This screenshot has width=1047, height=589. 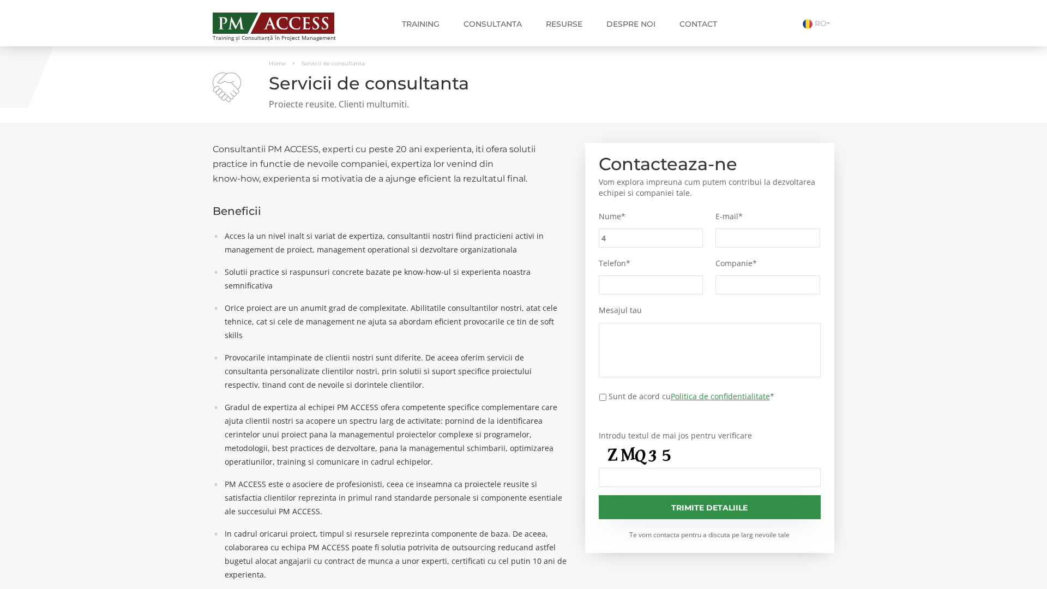 What do you see at coordinates (273, 23) in the screenshot?
I see `img: PM ACCESS - Echipa traineri si consultanti certificati PMP: Narciss Popescu, Mihai Olaru, Monica ...` at bounding box center [273, 23].